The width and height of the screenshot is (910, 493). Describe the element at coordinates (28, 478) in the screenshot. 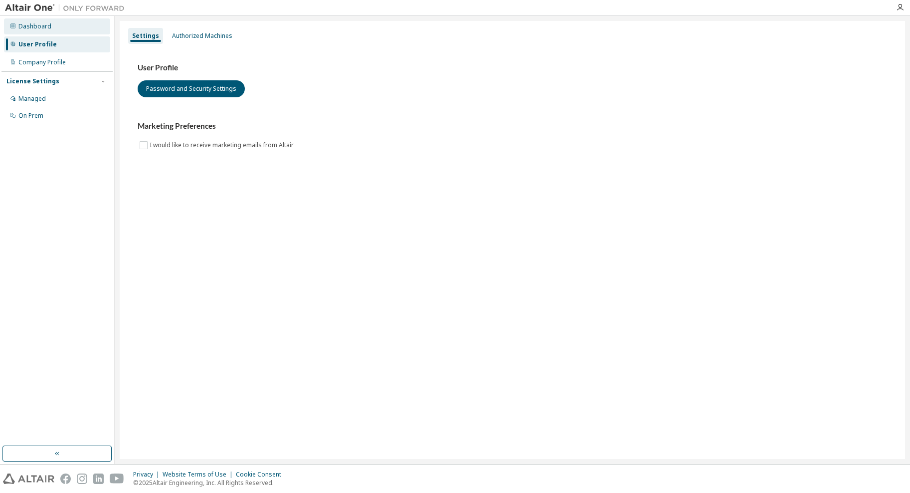

I see `img: altair_logo.svg` at that location.